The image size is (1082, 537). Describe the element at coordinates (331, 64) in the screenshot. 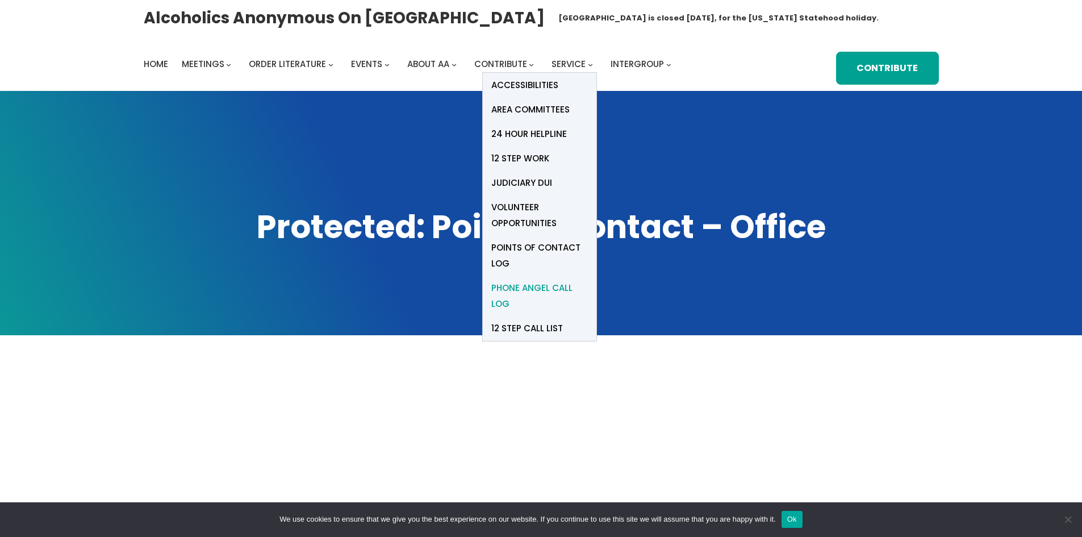

I see `button: Order Literature submenu` at that location.